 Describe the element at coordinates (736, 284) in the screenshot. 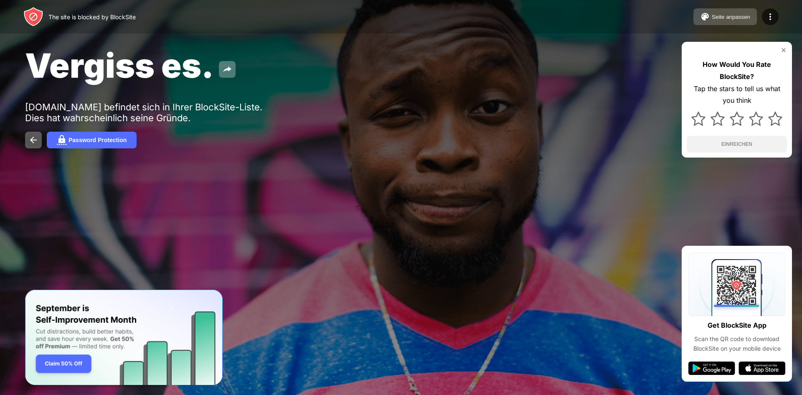

I see `img: qrcode.svg` at that location.